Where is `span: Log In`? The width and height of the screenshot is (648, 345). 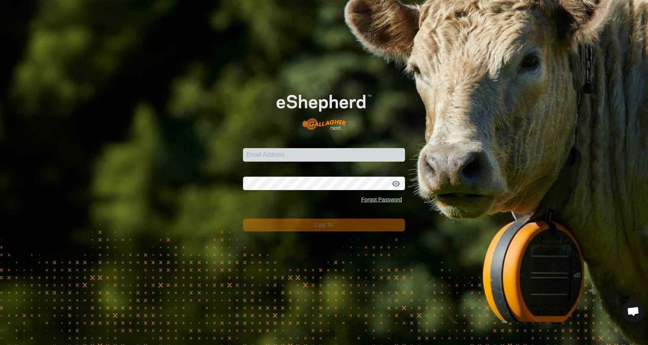 span: Log In is located at coordinates (324, 225).